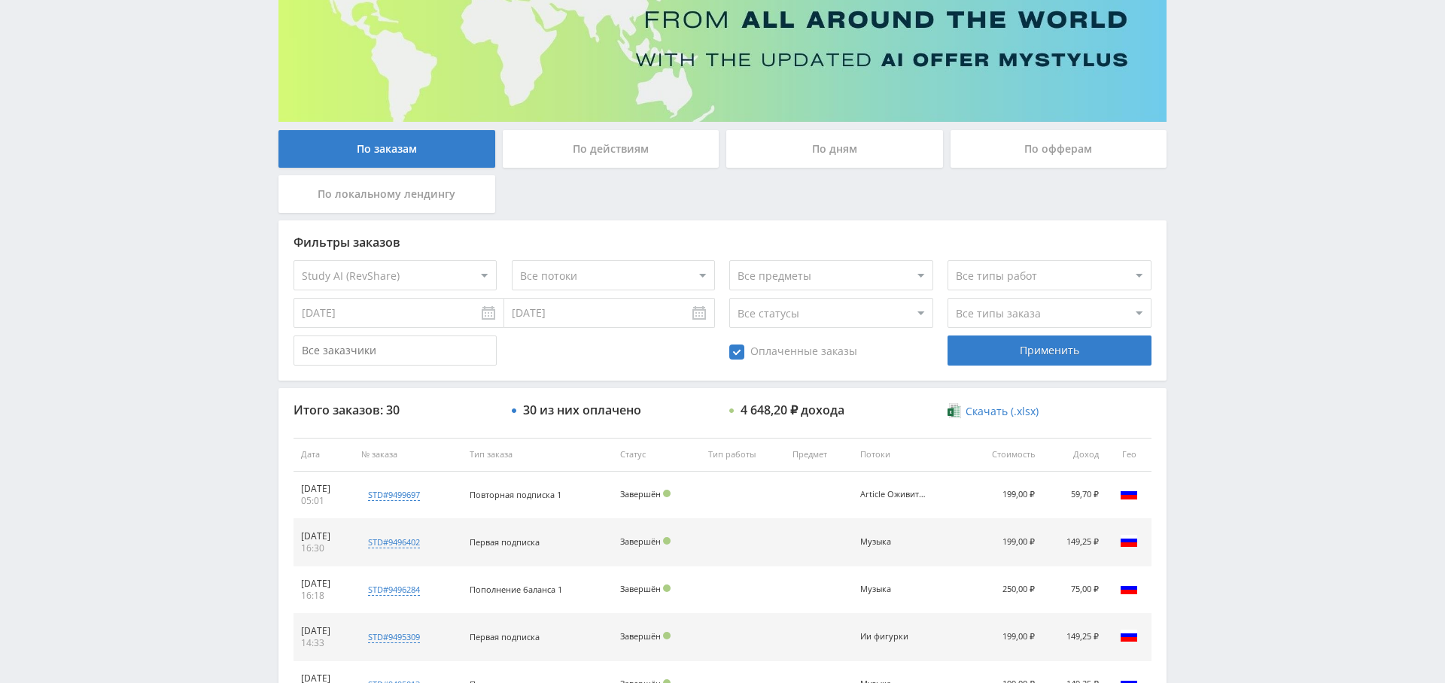 This screenshot has height=683, width=1445. I want to click on th: Предмет, so click(818, 454).